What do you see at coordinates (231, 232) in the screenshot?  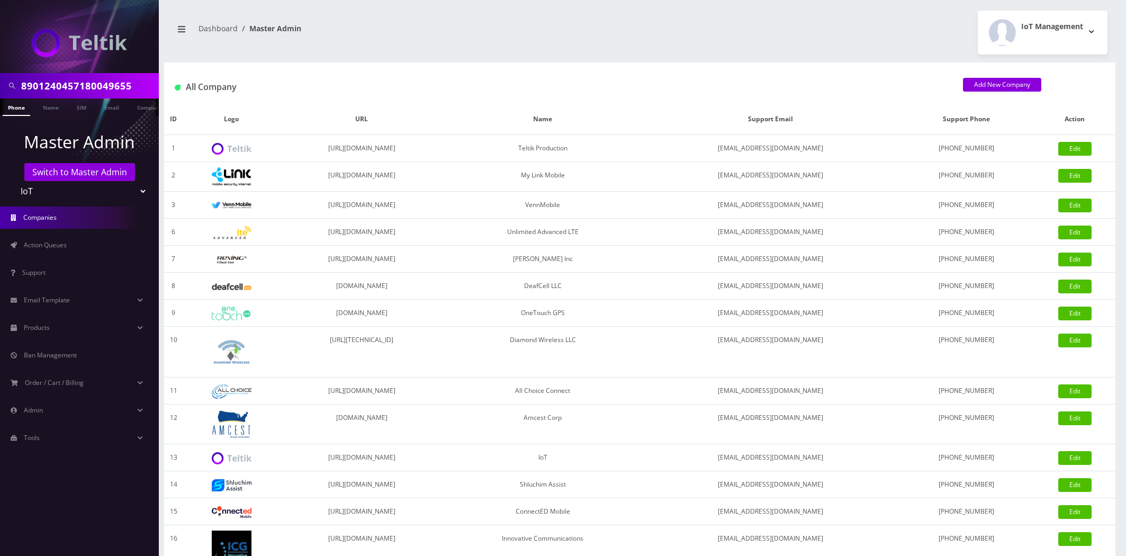 I see `img: Unlimited Advanced LTE` at bounding box center [231, 232].